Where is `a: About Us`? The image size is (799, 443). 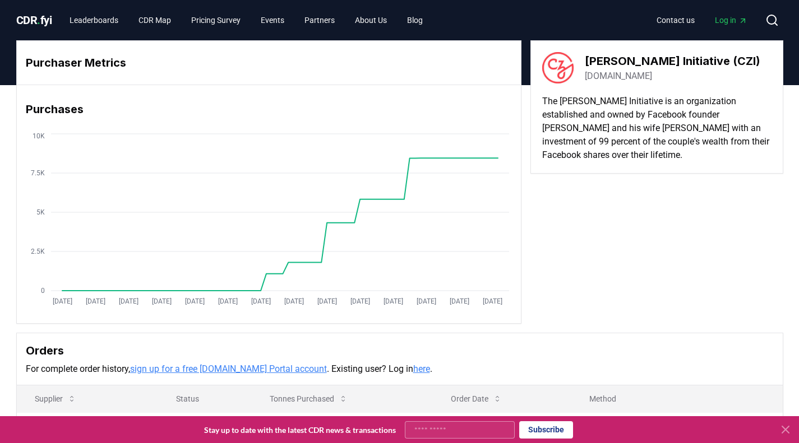
a: About Us is located at coordinates (370, 20).